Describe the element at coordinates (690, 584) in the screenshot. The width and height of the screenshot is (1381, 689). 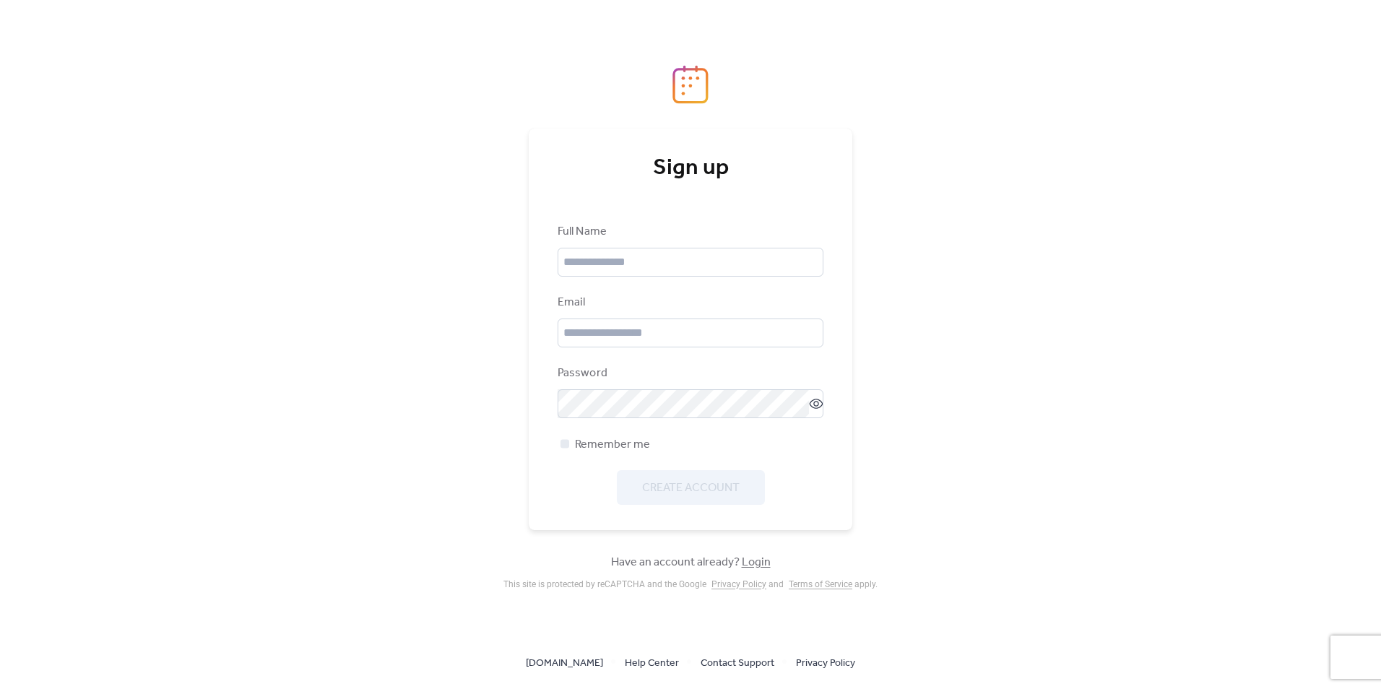
I see `div: This site is protected by reCAPTCHA and the Google and apply .` at that location.